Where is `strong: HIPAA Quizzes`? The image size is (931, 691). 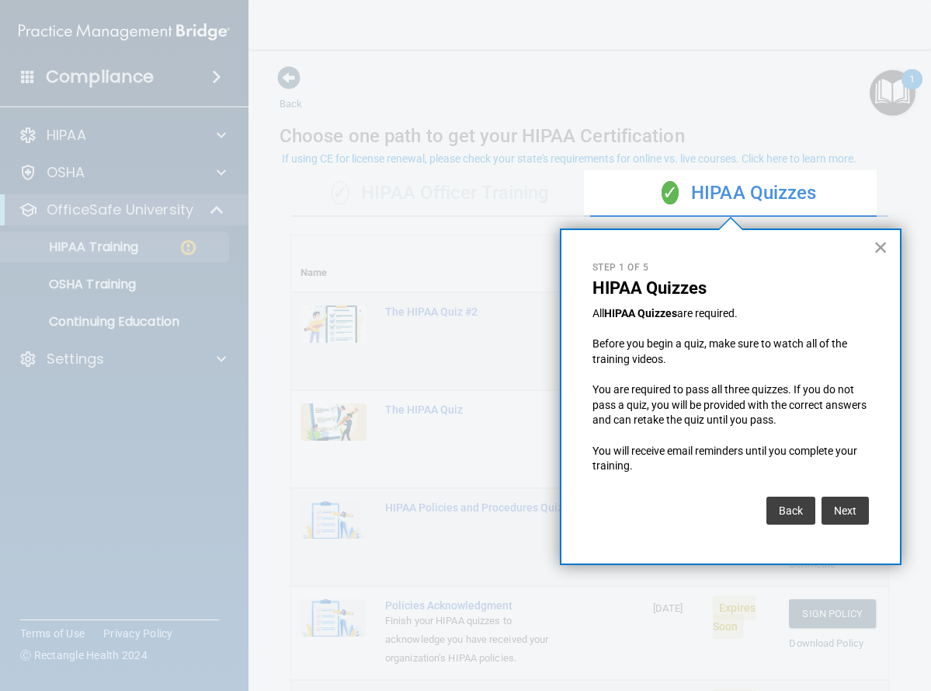 strong: HIPAA Quizzes is located at coordinates (641, 313).